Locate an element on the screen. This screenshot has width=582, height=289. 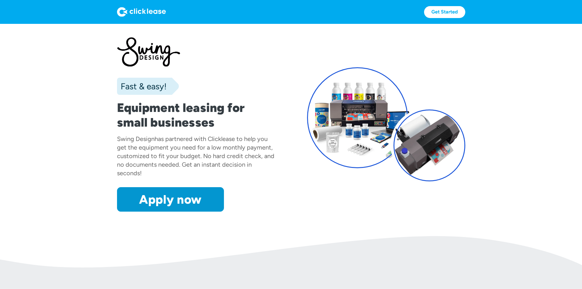
div: Fast & easy! is located at coordinates (142, 86).